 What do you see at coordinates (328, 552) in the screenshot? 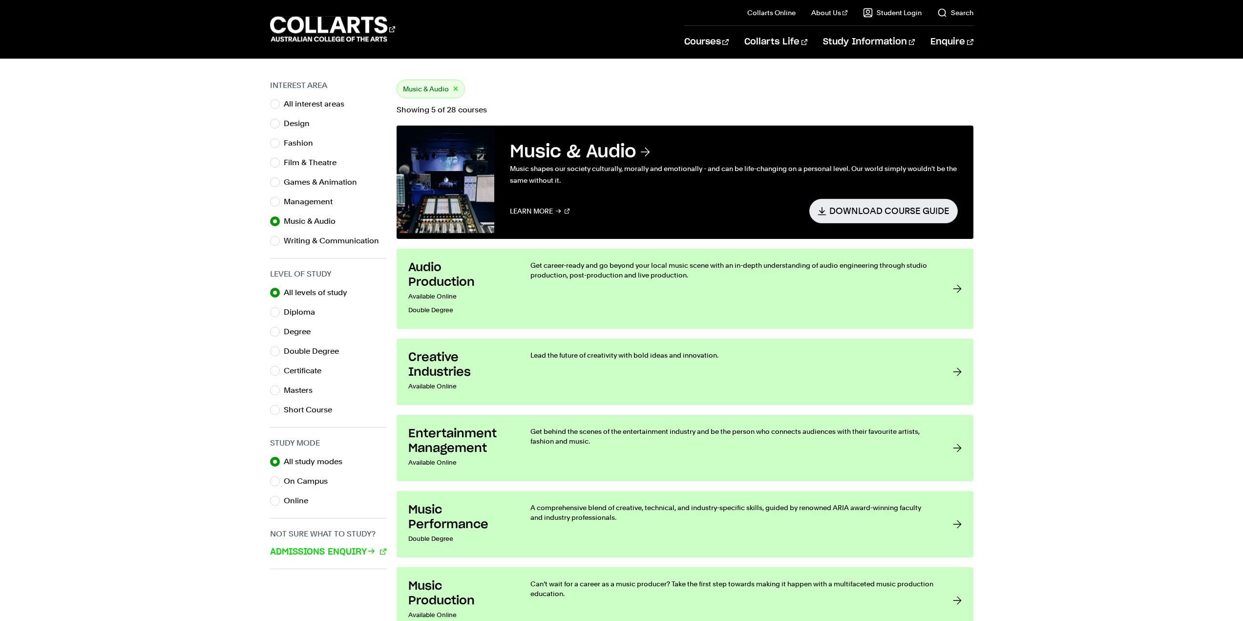
I see `a: Admissions Enquiry` at bounding box center [328, 552].